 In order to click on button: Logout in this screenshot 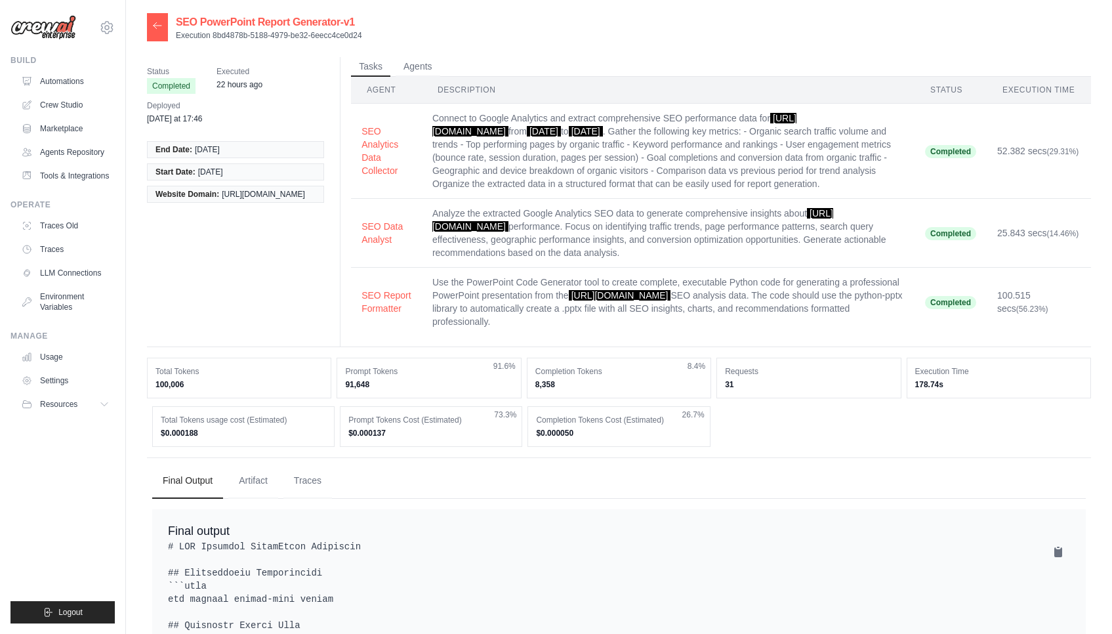, I will do `click(62, 612)`.